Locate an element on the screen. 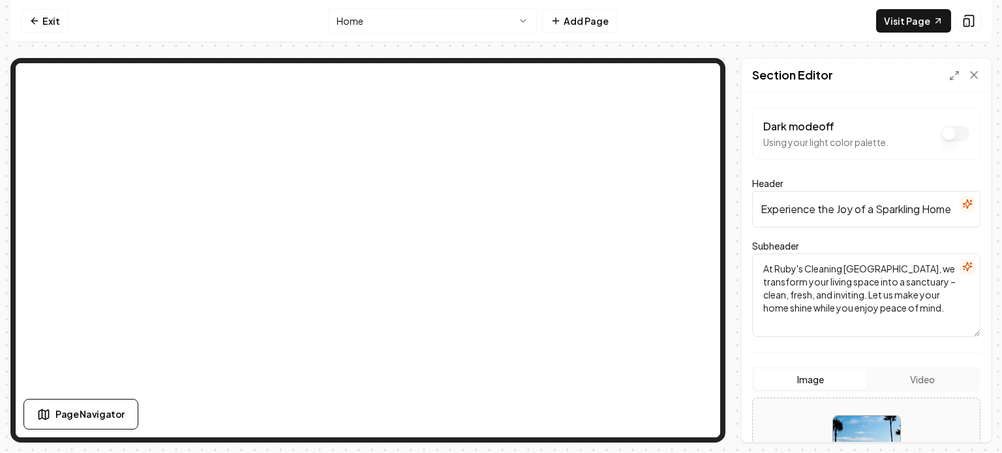  p: Using your light color palette. is located at coordinates (826, 142).